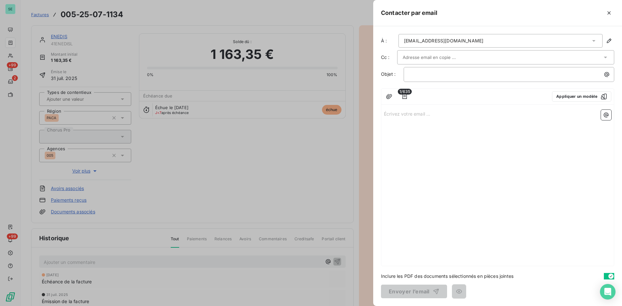  Describe the element at coordinates (447, 276) in the screenshot. I see `span: Inclure les PDF des documents sélectionnés en pièces jointes` at that location.